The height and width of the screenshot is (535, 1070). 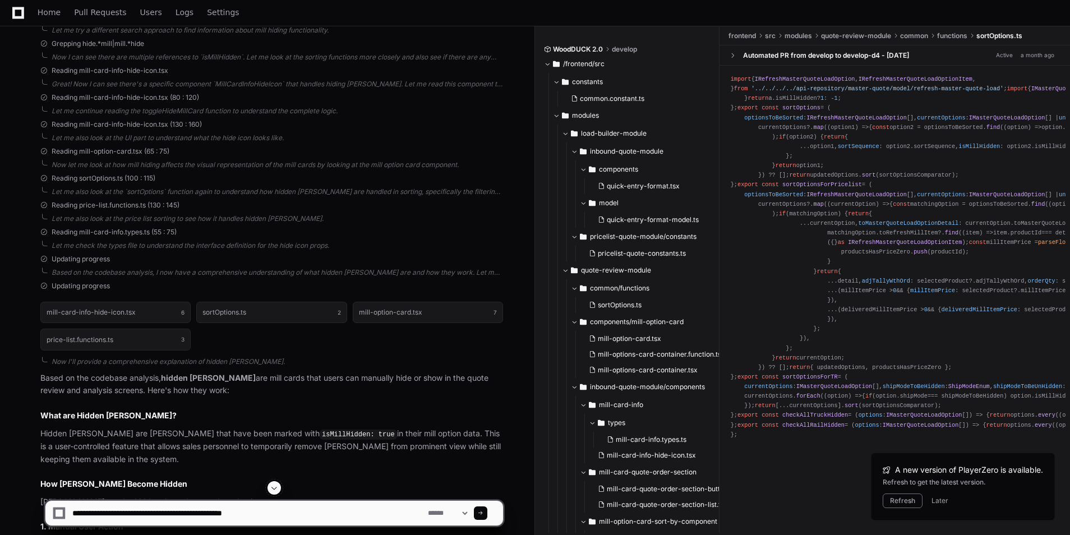 I want to click on button: constants, so click(x=637, y=82).